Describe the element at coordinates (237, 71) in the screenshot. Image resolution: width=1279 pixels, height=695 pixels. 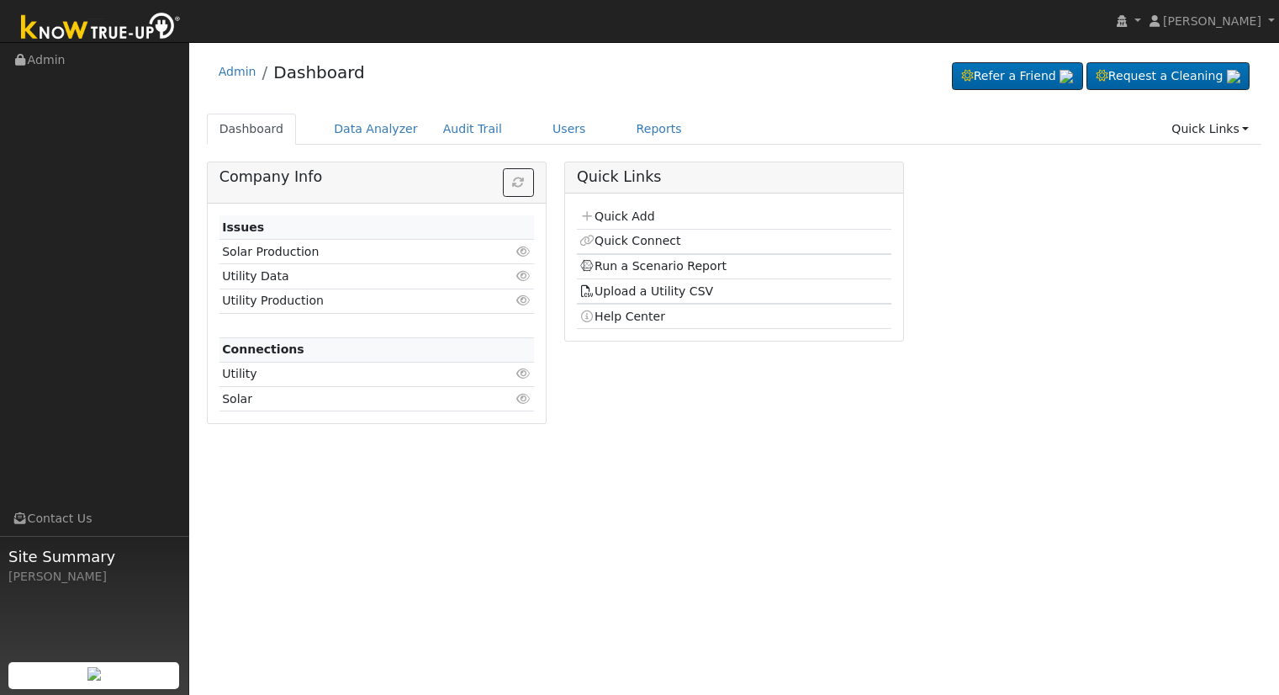
I see `a: Admin` at that location.